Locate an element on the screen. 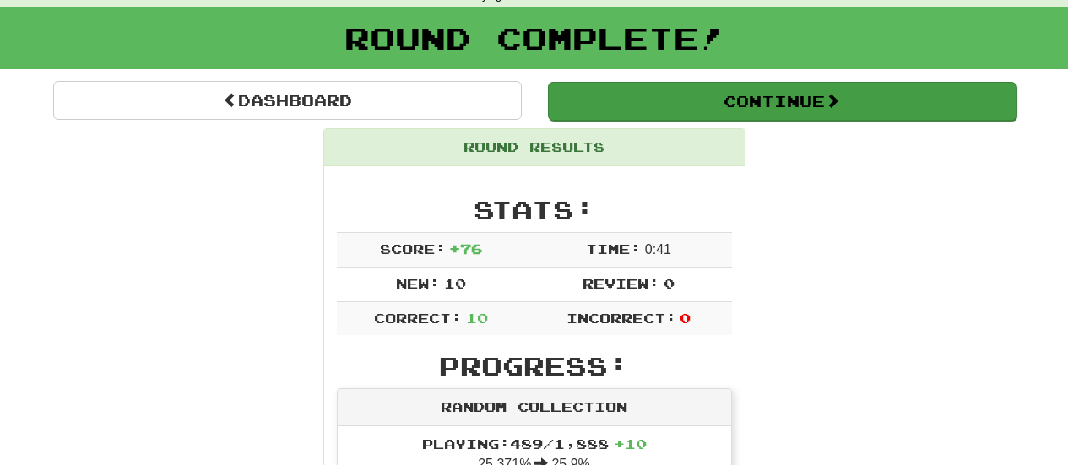 The image size is (1068, 465). div: Round Results is located at coordinates (534, 148).